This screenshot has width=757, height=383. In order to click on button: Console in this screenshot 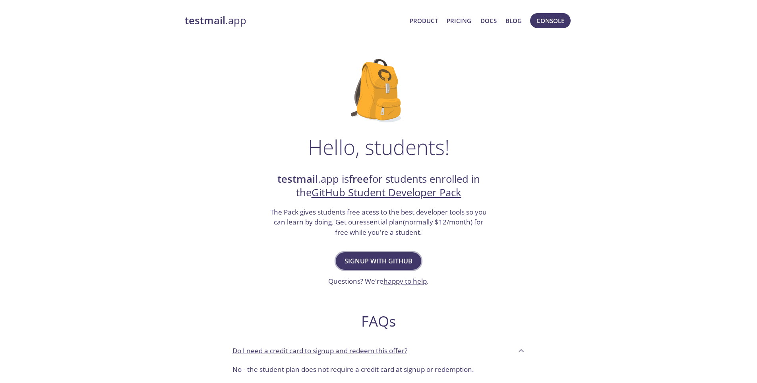, I will do `click(550, 21)`.